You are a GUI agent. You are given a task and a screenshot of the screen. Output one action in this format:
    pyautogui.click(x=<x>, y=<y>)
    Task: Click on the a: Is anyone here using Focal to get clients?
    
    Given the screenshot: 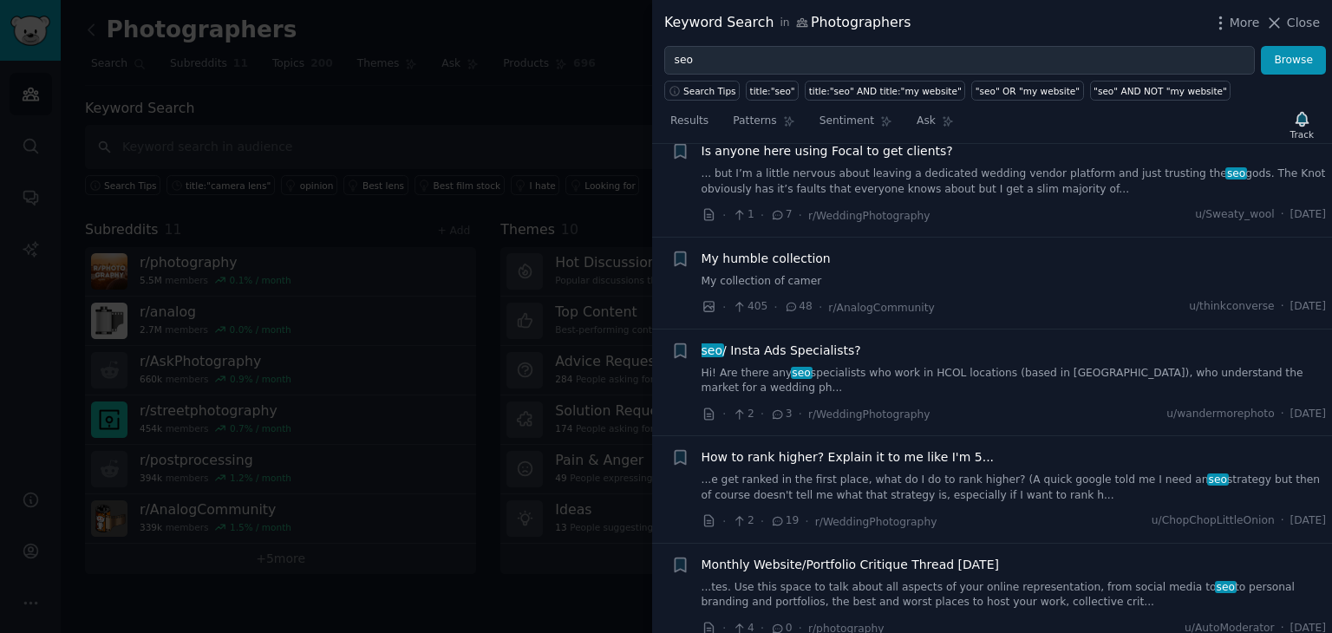 What is the action you would take?
    pyautogui.click(x=827, y=151)
    